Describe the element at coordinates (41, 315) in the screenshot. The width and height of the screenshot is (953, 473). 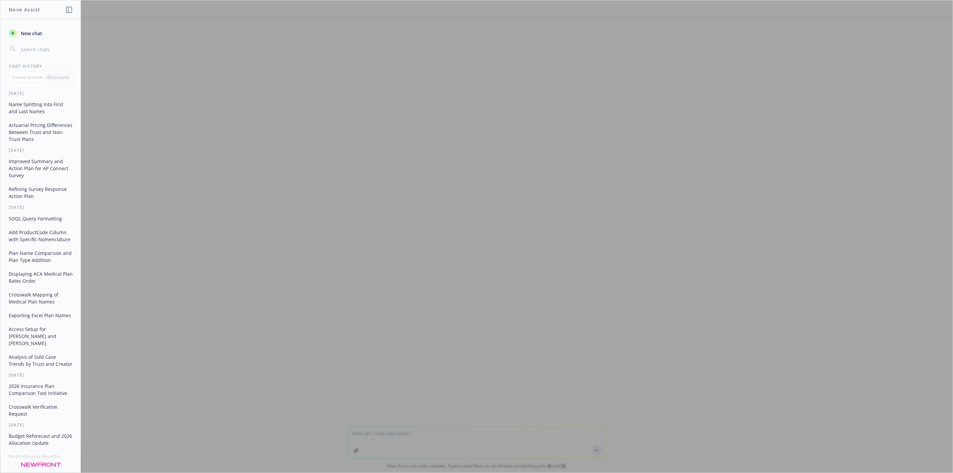
I see `button: Exporting Excel Plan Names` at that location.